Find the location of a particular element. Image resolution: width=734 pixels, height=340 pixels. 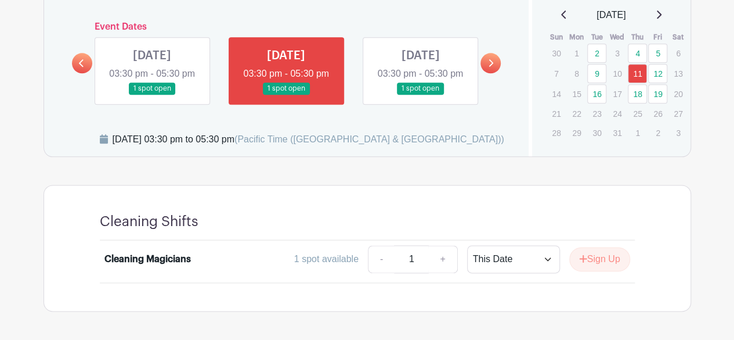

p: 17 is located at coordinates (617, 93).